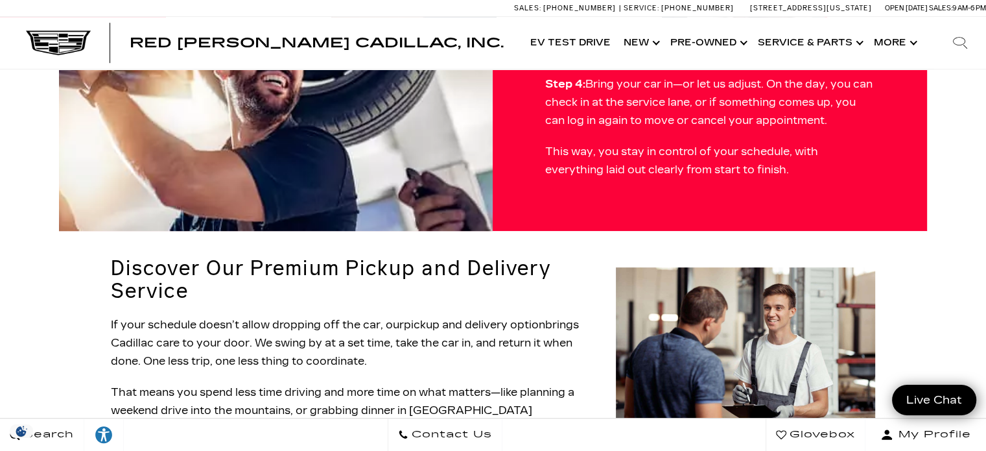 Image resolution: width=986 pixels, height=451 pixels. I want to click on p: If your schedule doesn’t allow dropping off the car, our brings Cadillac care to your door. We sw..., so click(355, 343).